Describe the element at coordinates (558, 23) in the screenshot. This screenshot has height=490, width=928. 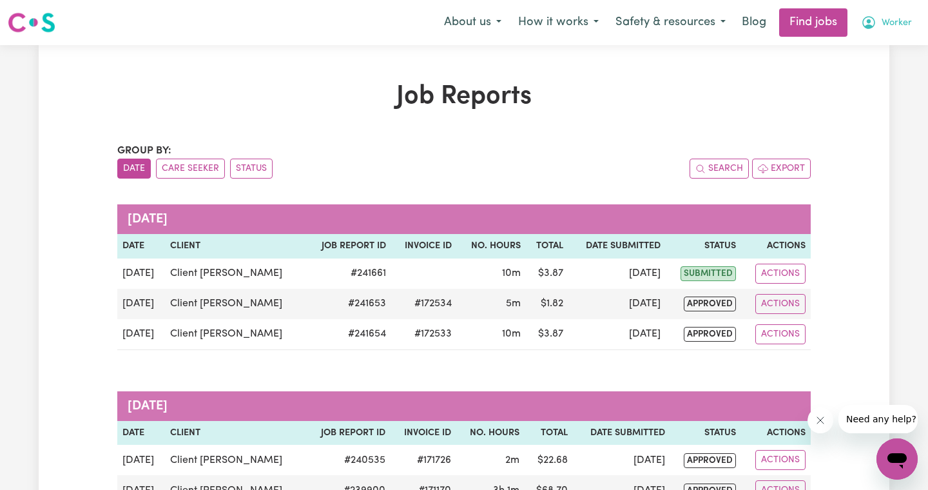
I see `button: How it works` at that location.